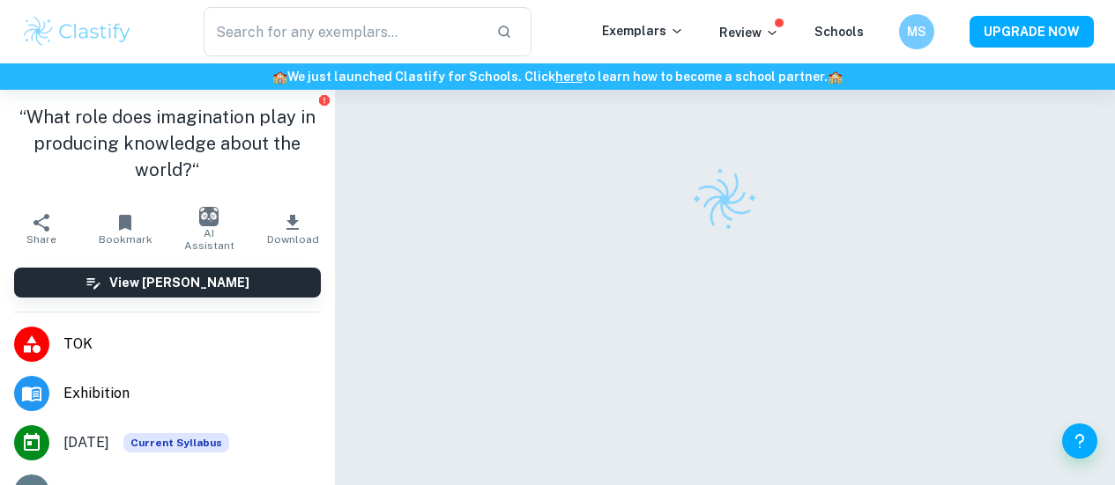 Image resolution: width=1115 pixels, height=485 pixels. Describe the element at coordinates (916, 32) in the screenshot. I see `h6: MS` at that location.